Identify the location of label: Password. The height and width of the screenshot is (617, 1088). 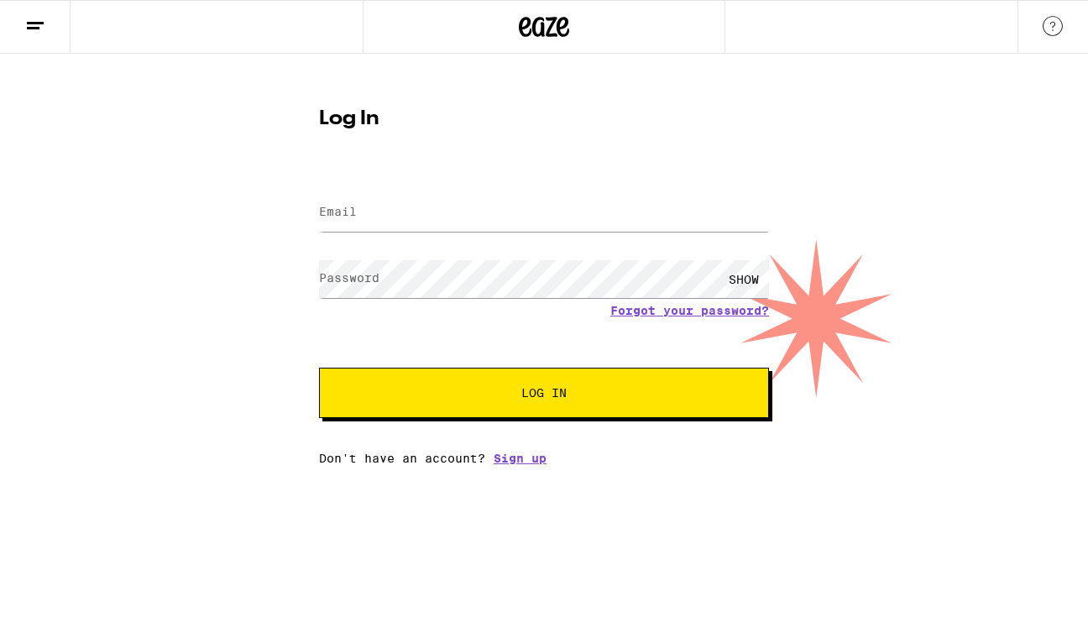
(349, 278).